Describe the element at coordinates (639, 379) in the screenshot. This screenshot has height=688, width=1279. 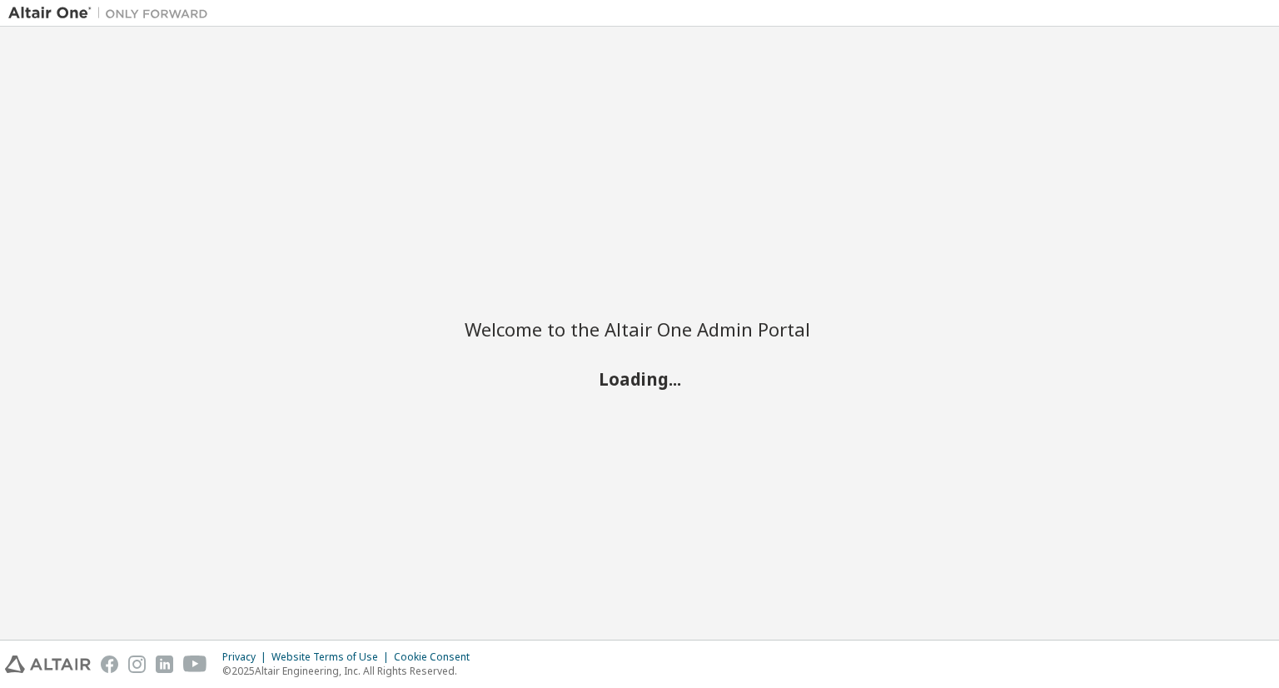
I see `h2: Loading...` at that location.